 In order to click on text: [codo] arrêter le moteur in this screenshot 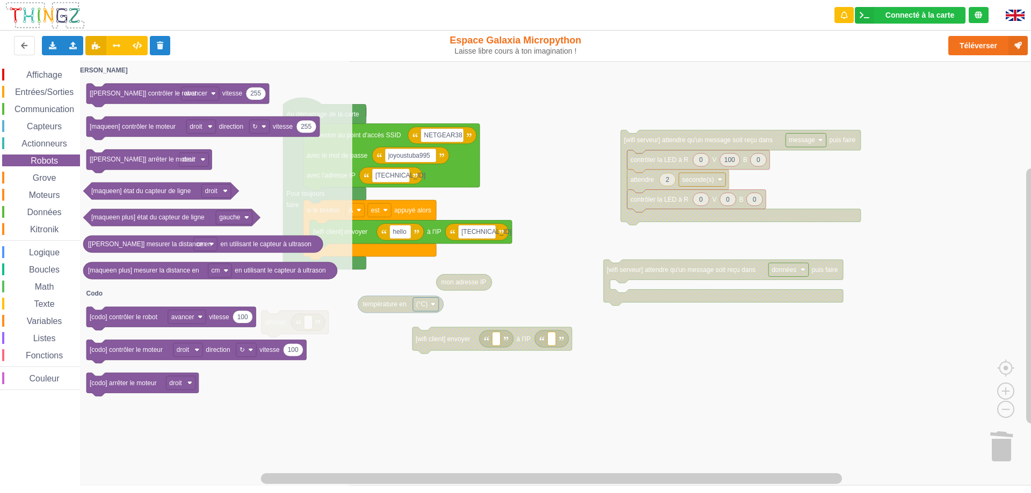, I will do `click(123, 383)`.